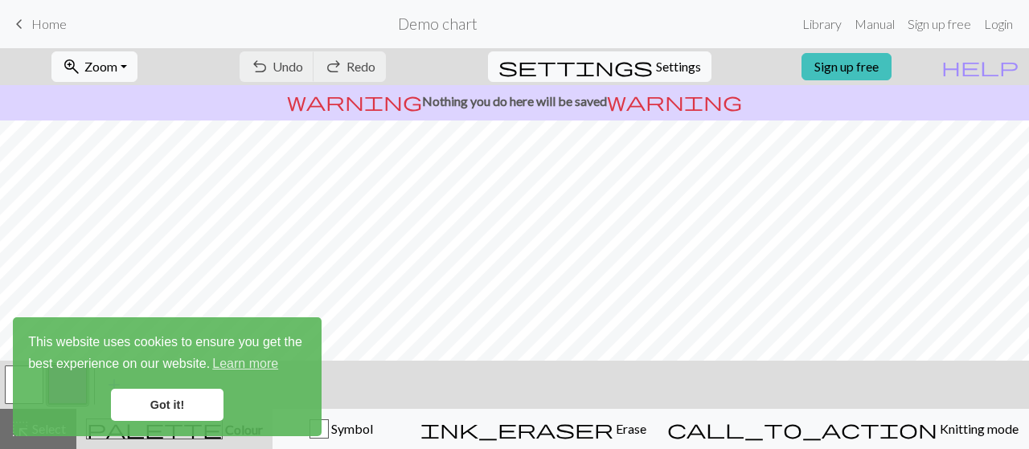 The height and width of the screenshot is (449, 1029). I want to click on button: Symbol, so click(341, 429).